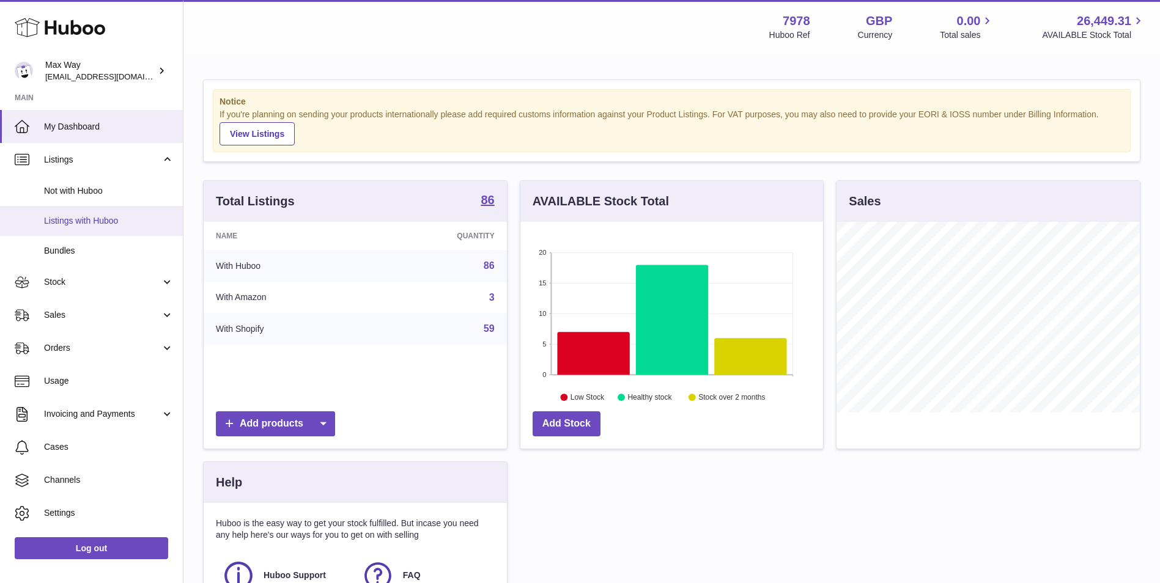  What do you see at coordinates (731, 397) in the screenshot?
I see `text: Stock over 2 months` at bounding box center [731, 397].